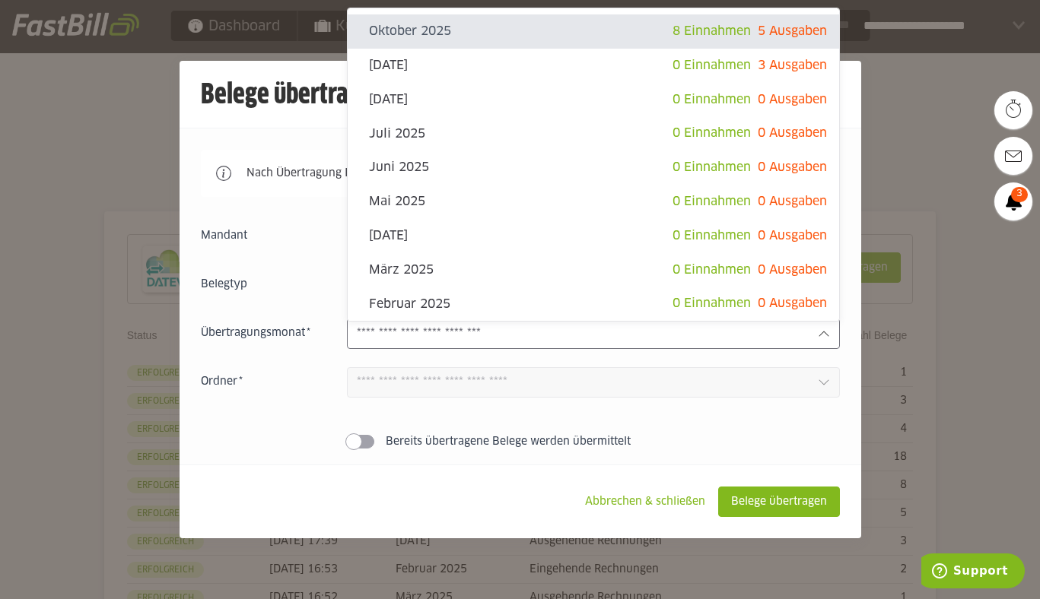 Image resolution: width=1040 pixels, height=599 pixels. What do you see at coordinates (59, 17) in the screenshot?
I see `span: Support` at bounding box center [59, 17].